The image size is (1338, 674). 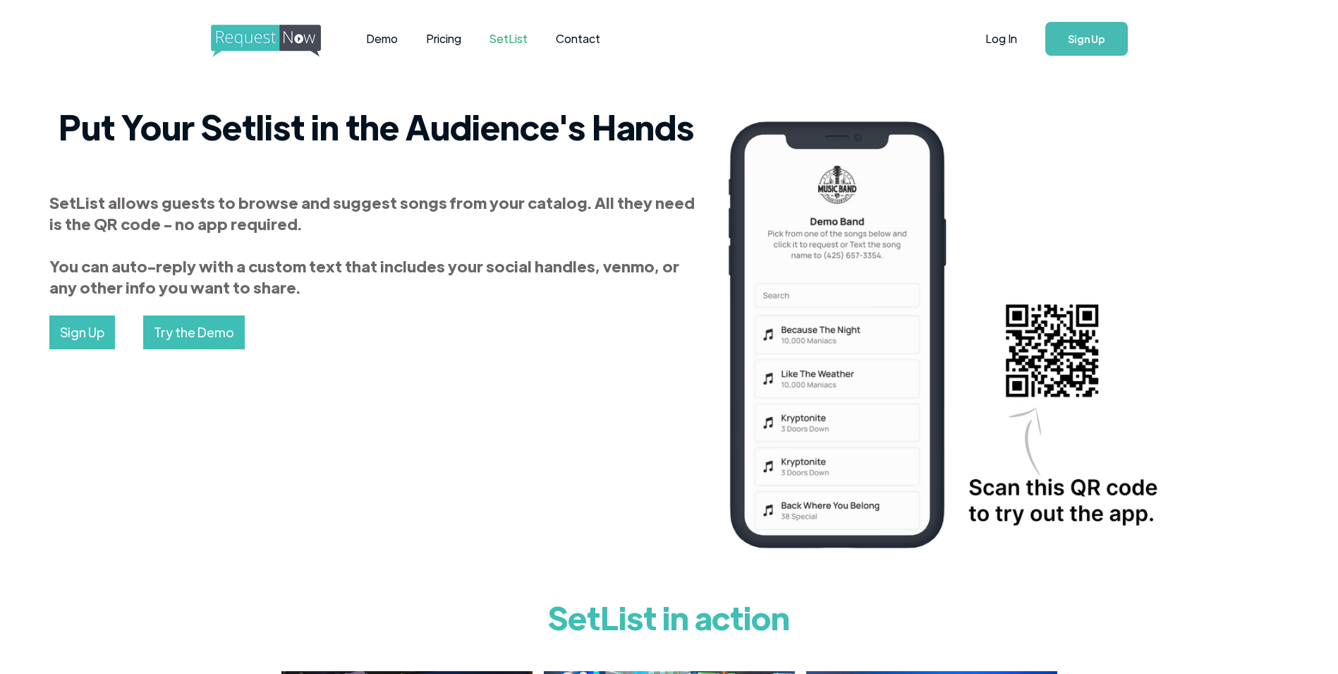 I want to click on a: Try the Demo, so click(x=194, y=332).